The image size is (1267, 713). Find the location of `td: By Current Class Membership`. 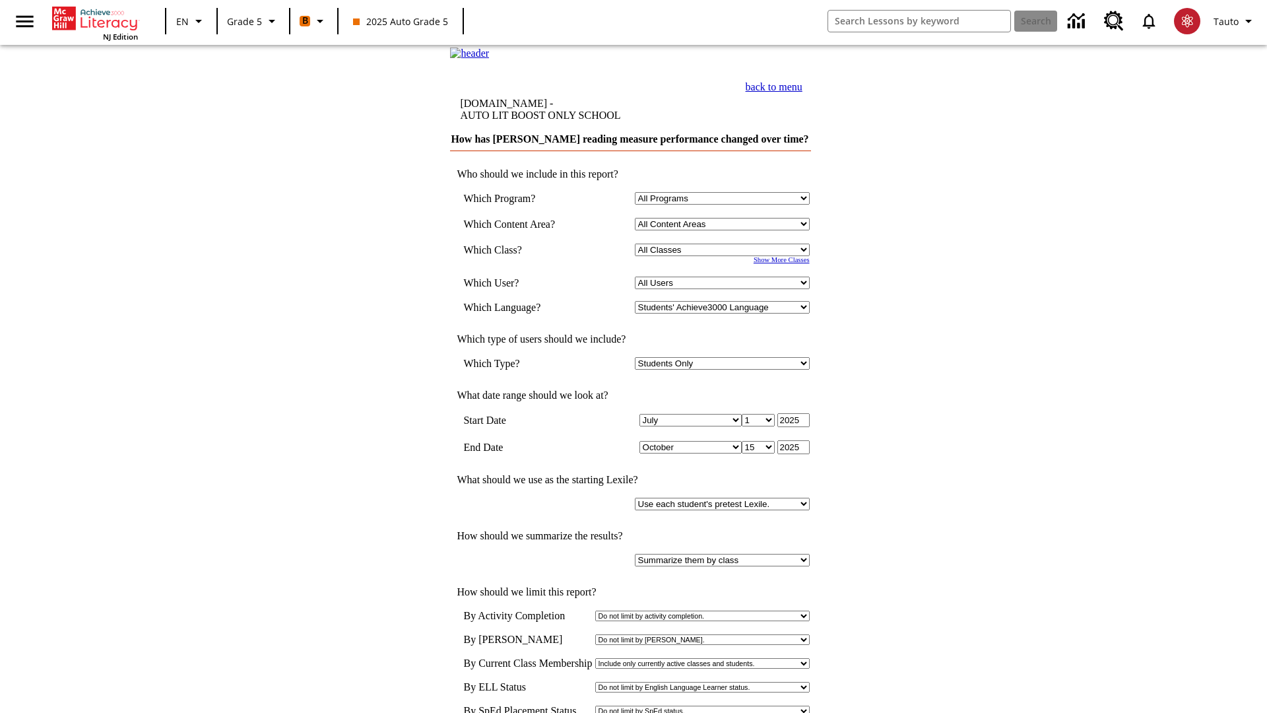

td: By Current Class Membership is located at coordinates (527, 663).